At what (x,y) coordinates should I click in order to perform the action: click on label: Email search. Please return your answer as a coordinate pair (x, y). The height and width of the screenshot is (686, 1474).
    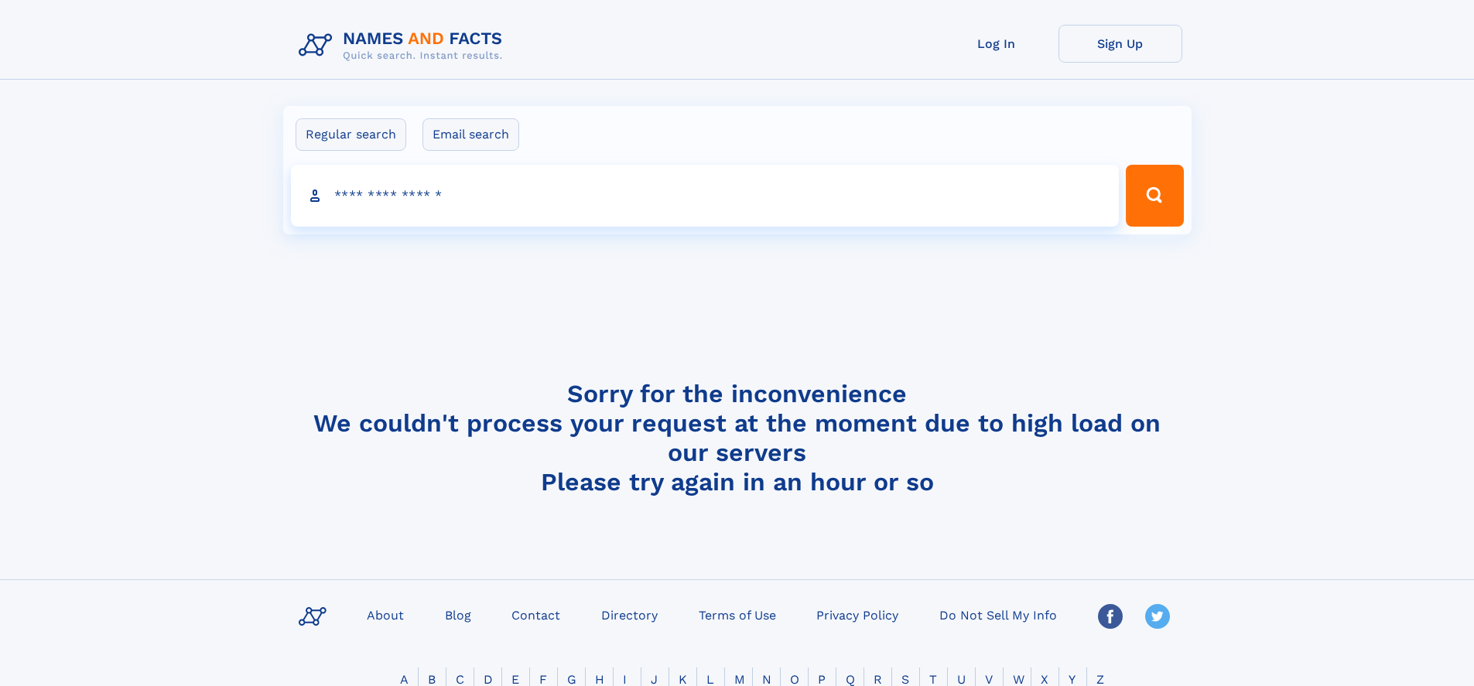
    Looking at the image, I should click on (470, 135).